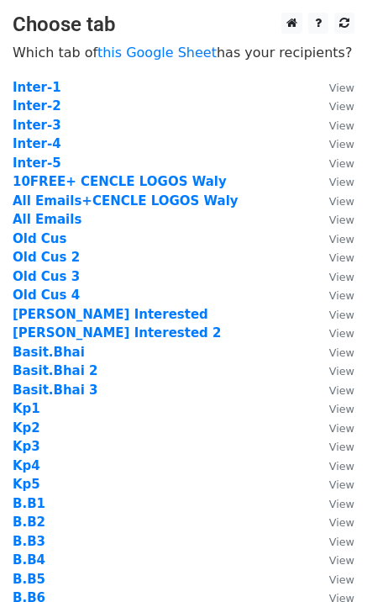 The height and width of the screenshot is (602, 367). Describe the element at coordinates (49, 352) in the screenshot. I see `a: Basit.Bhai` at that location.